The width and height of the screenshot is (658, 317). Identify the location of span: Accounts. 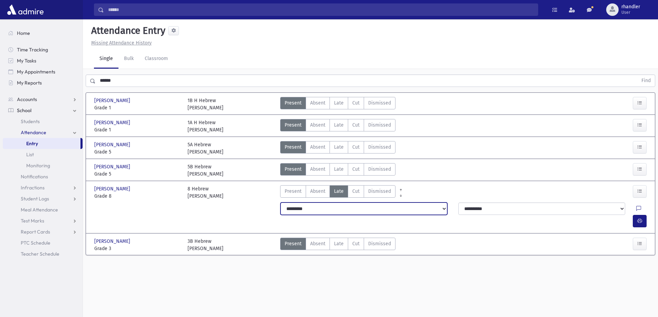
(27, 99).